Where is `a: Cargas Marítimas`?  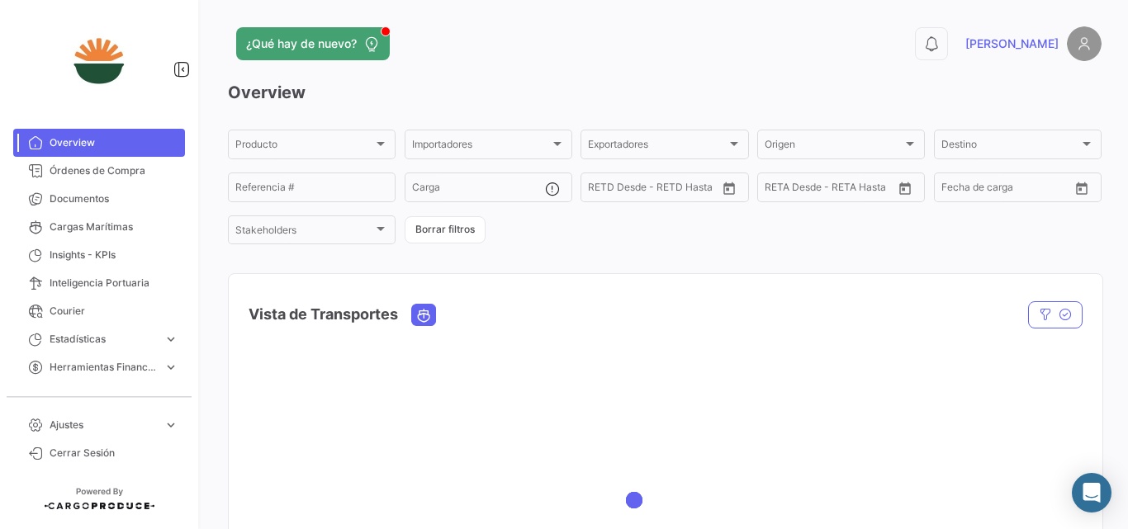
a: Cargas Marítimas is located at coordinates (99, 227).